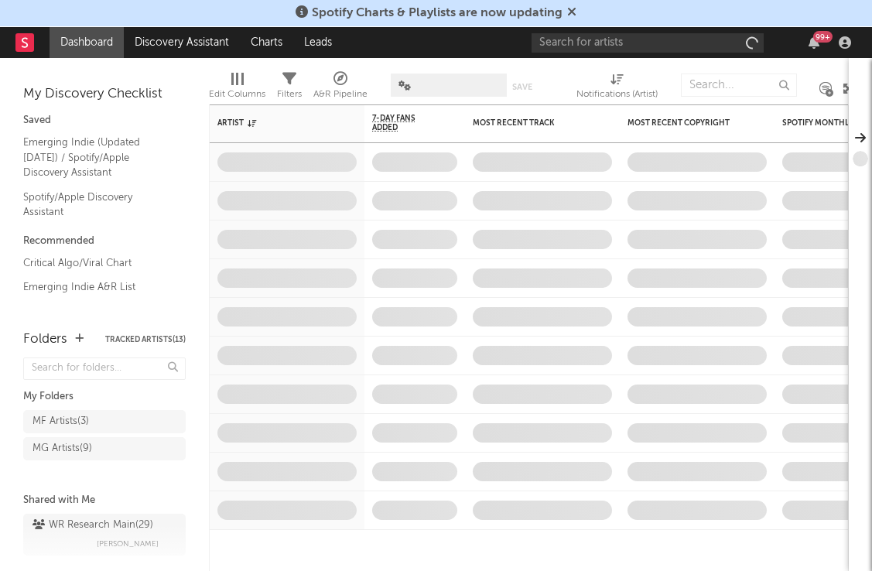 This screenshot has height=571, width=872. What do you see at coordinates (182, 43) in the screenshot?
I see `a: Discovery Assistant` at bounding box center [182, 43].